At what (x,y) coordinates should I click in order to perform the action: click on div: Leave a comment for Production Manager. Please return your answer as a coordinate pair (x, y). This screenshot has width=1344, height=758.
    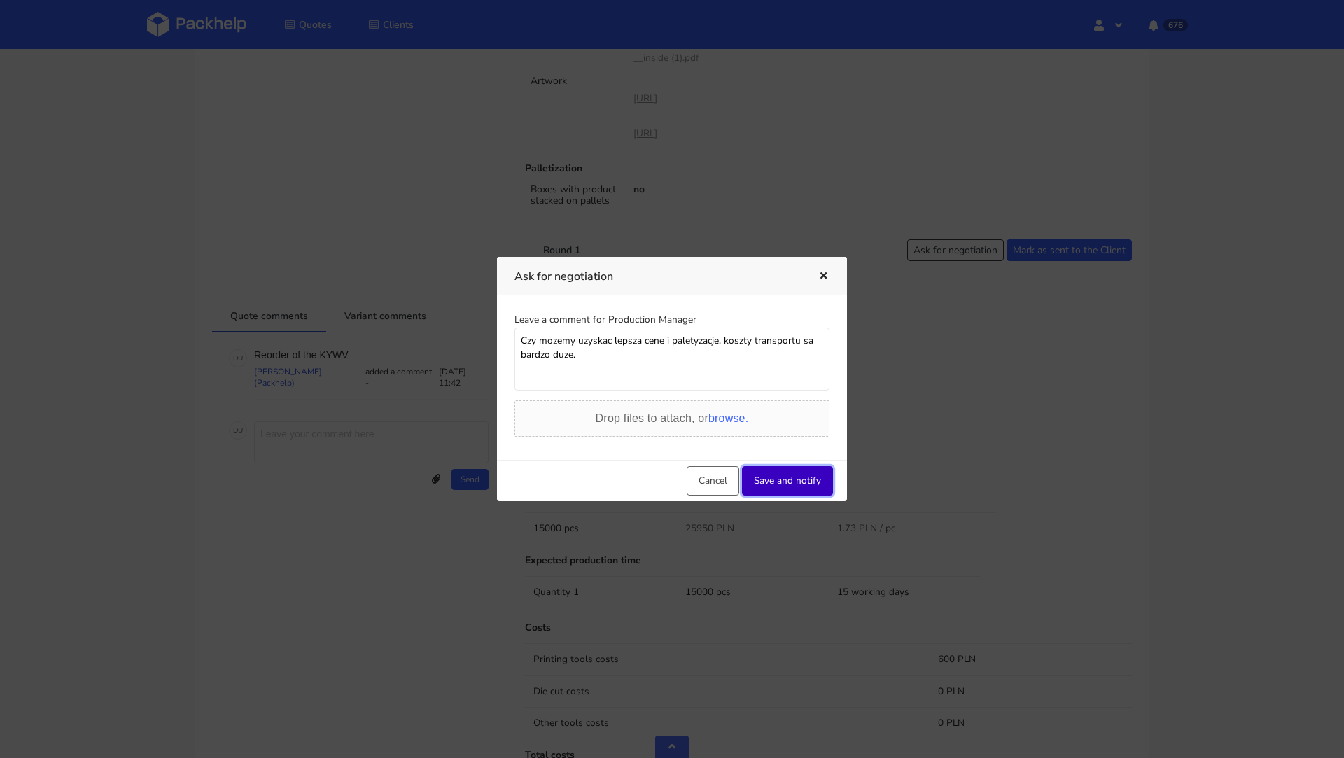
    Looking at the image, I should click on (672, 320).